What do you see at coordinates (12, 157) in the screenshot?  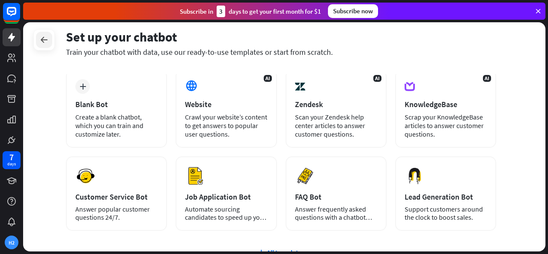 I see `div: 7` at bounding box center [12, 157].